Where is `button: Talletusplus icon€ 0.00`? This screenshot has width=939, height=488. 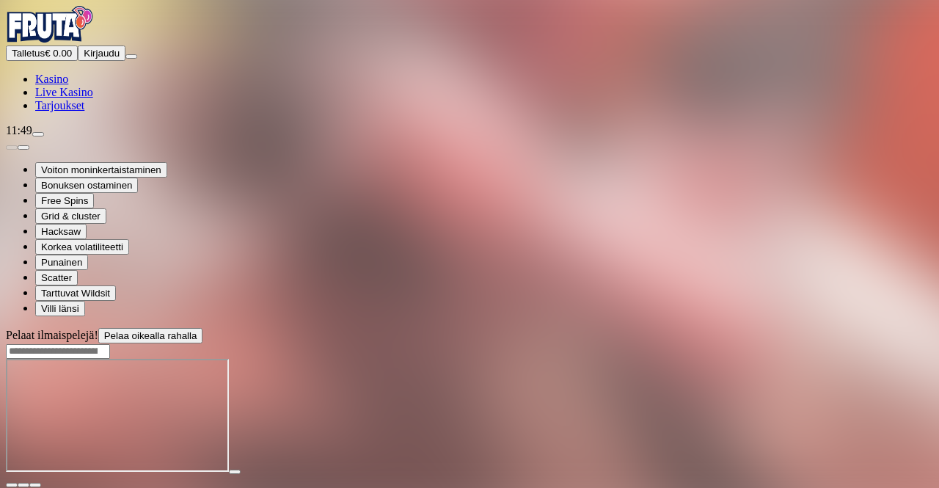 button: Talletusplus icon€ 0.00 is located at coordinates (42, 53).